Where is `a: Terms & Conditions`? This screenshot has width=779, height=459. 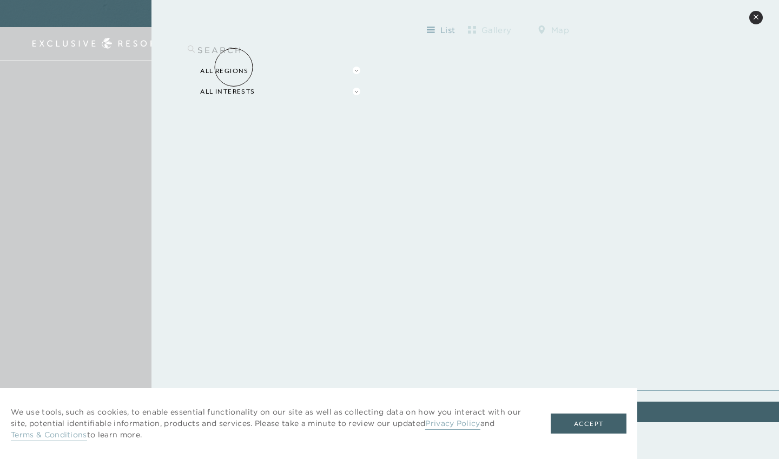
a: Terms & Conditions is located at coordinates (49, 435).